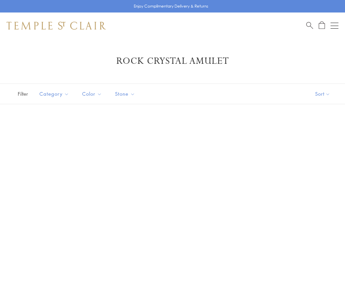 The width and height of the screenshot is (345, 292). I want to click on h1: Rock Crystal Amulet, so click(172, 61).